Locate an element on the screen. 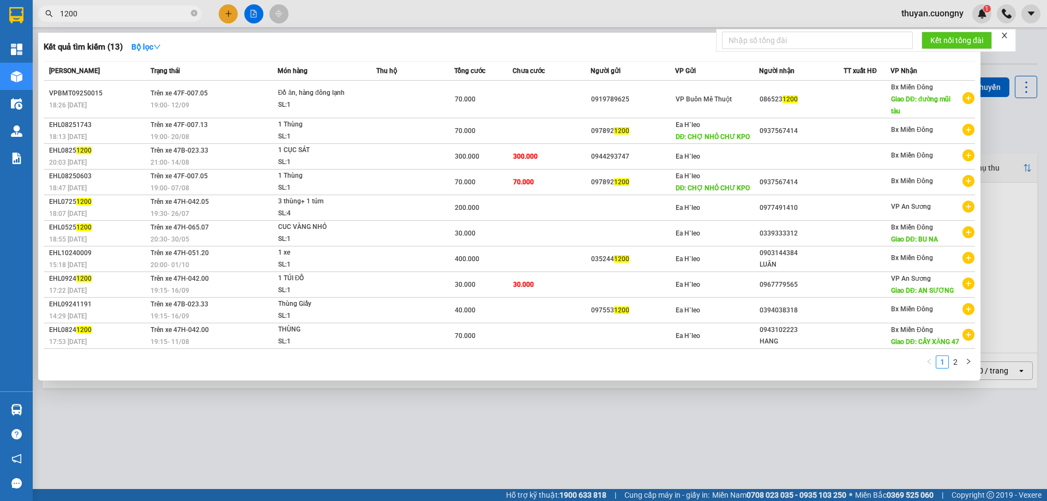  div: 0339333312 is located at coordinates (801, 233).